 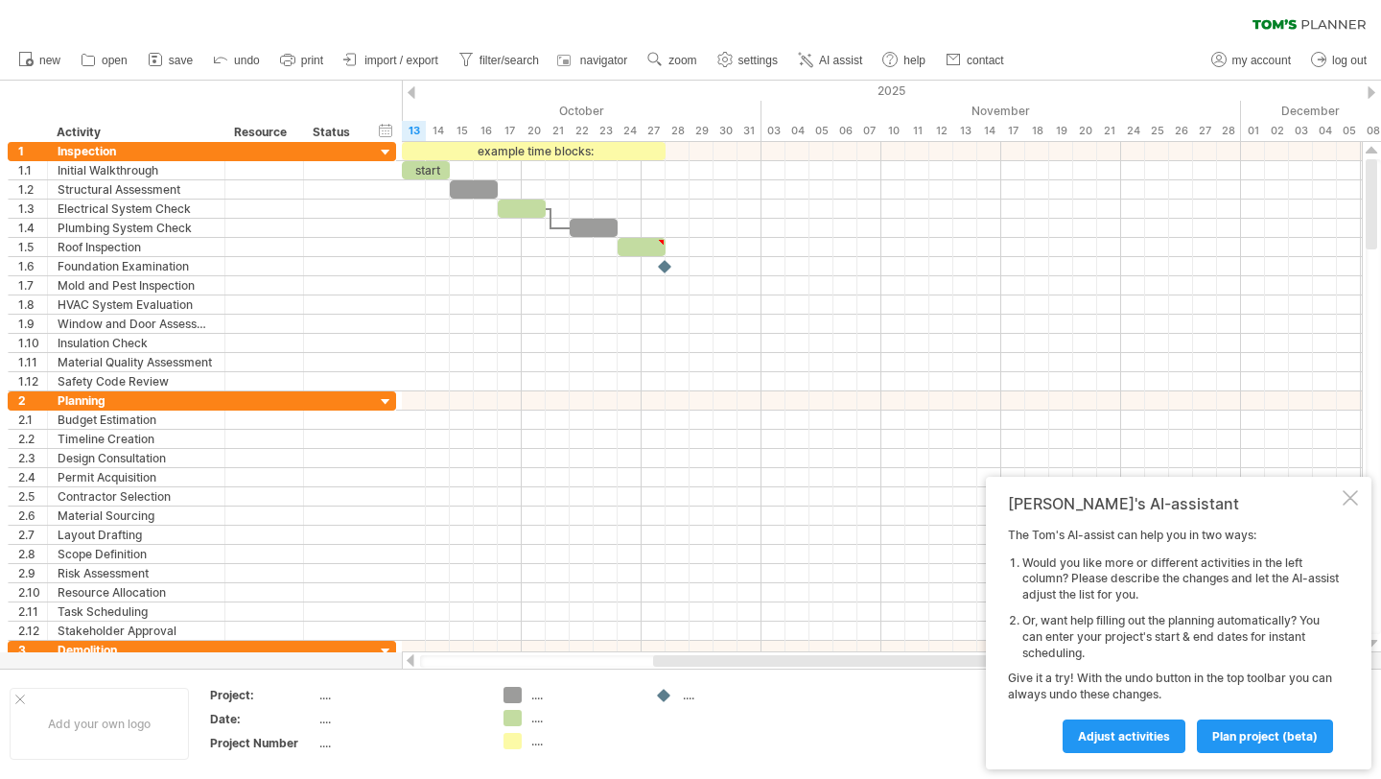 I want to click on div: Friday, 17 October 2025, so click(x=509, y=130).